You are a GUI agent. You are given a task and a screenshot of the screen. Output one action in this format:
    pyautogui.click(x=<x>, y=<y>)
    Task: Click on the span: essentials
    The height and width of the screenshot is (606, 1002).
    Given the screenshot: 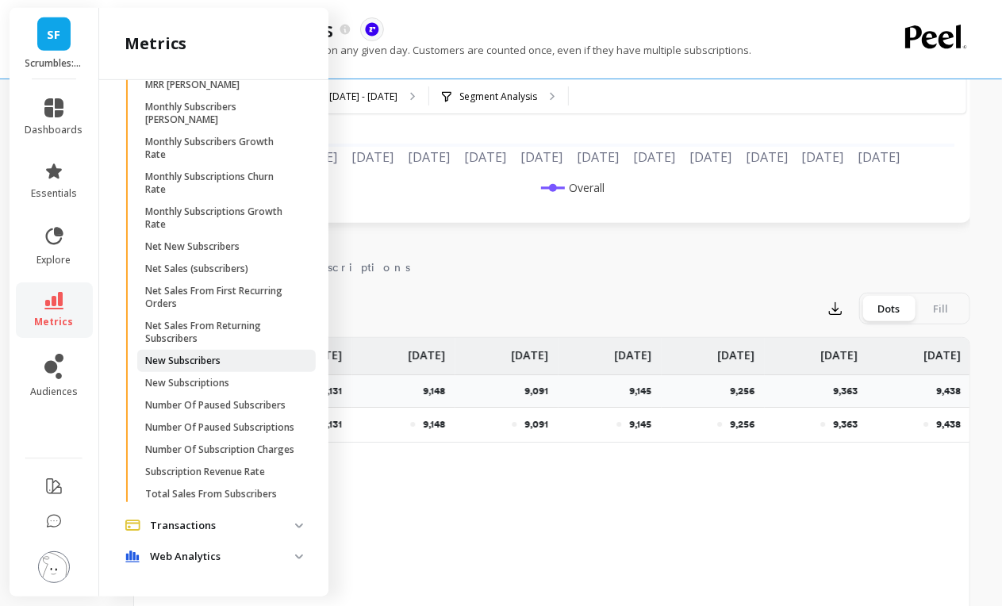 What is the action you would take?
    pyautogui.click(x=54, y=194)
    